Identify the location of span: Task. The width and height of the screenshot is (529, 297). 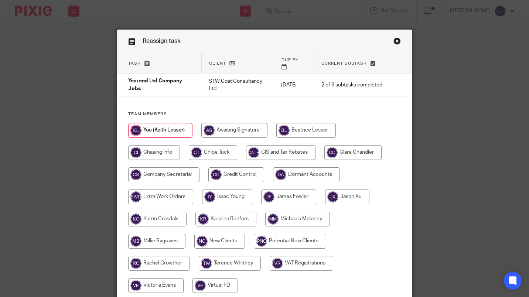
(134, 63).